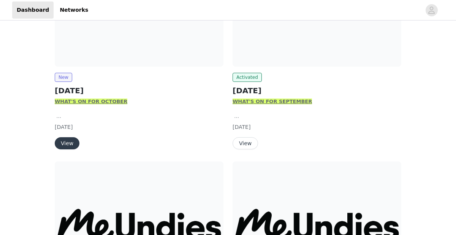 The height and width of the screenshot is (235, 456). I want to click on div: avatar, so click(431, 10).